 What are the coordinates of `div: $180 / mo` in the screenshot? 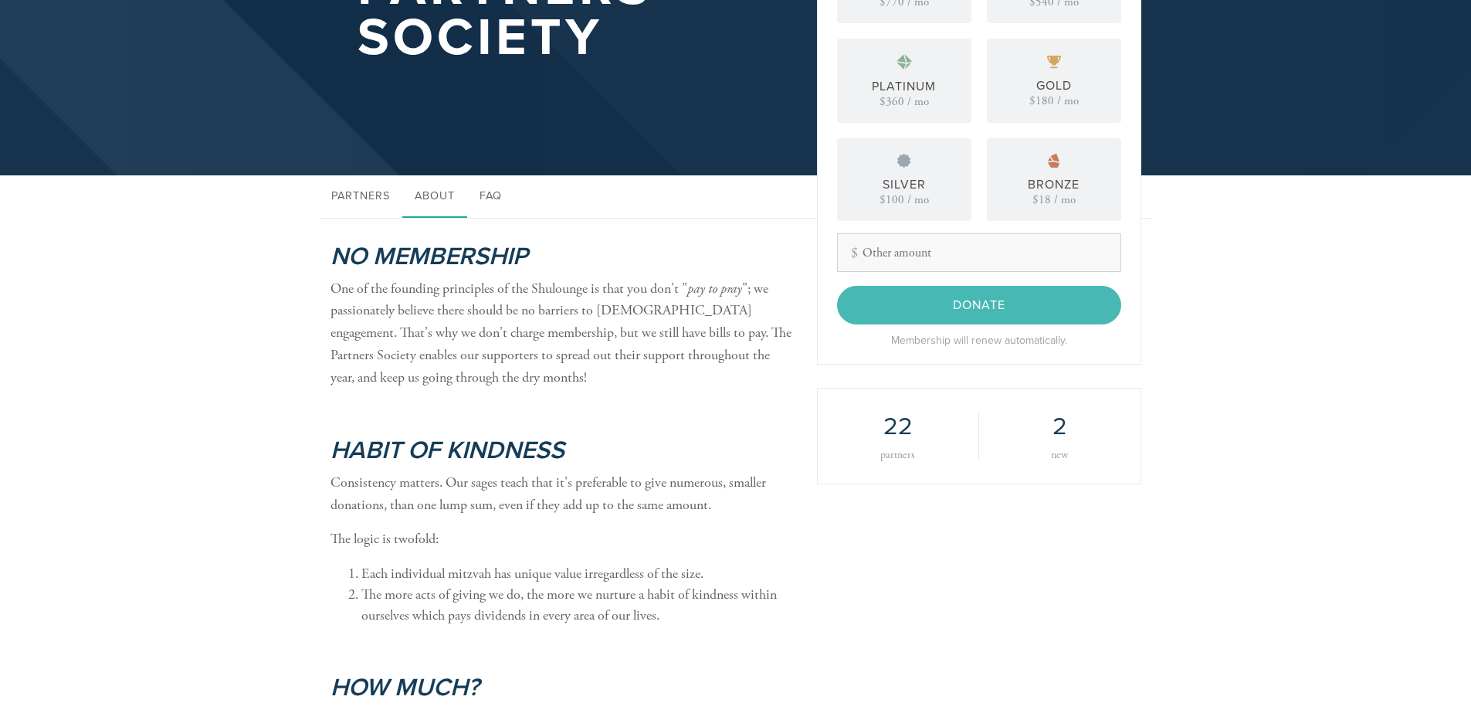 It's located at (1054, 100).